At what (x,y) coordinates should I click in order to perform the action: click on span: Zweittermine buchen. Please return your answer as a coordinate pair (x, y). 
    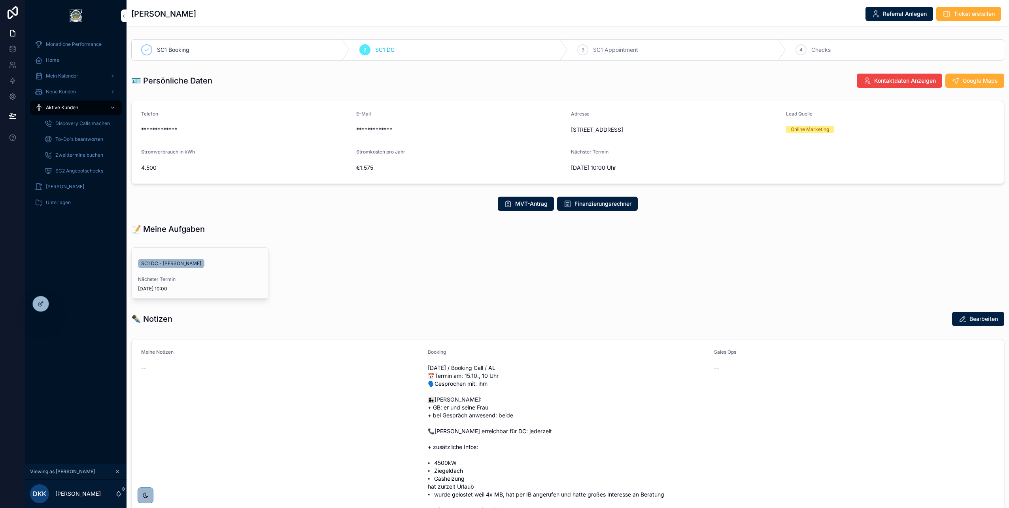
    Looking at the image, I should click on (79, 155).